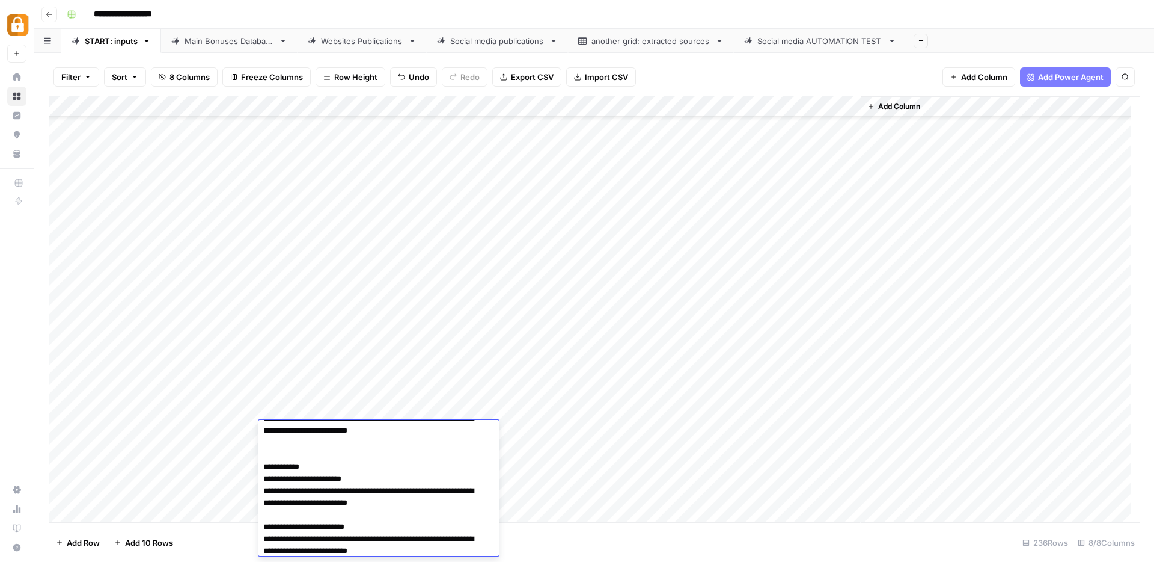 Image resolution: width=1154 pixels, height=562 pixels. What do you see at coordinates (17, 528) in the screenshot?
I see `a: Learning Hub` at bounding box center [17, 528].